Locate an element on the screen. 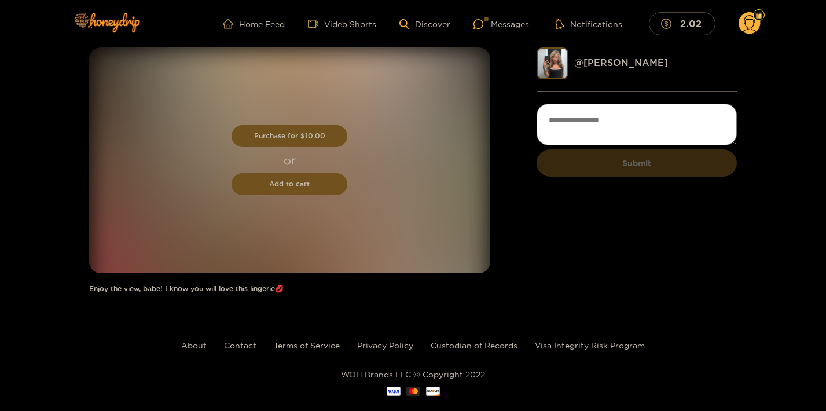 The image size is (826, 411). h1: Enjoy the view, babe! I know you will love this lingerie💋 is located at coordinates (290, 289).